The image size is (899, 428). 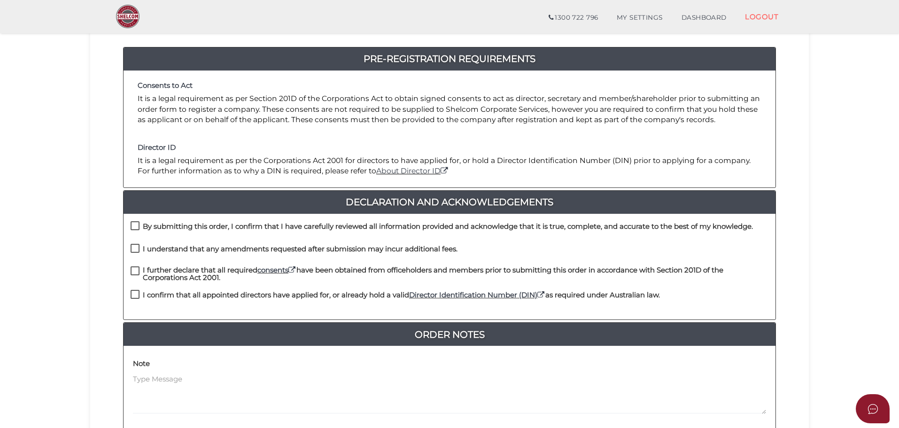 What do you see at coordinates (450, 109) in the screenshot?
I see `p: It is a legal requirement as per Section 201D of the Corporations Act to obtain signed consents t...` at bounding box center [450, 109].